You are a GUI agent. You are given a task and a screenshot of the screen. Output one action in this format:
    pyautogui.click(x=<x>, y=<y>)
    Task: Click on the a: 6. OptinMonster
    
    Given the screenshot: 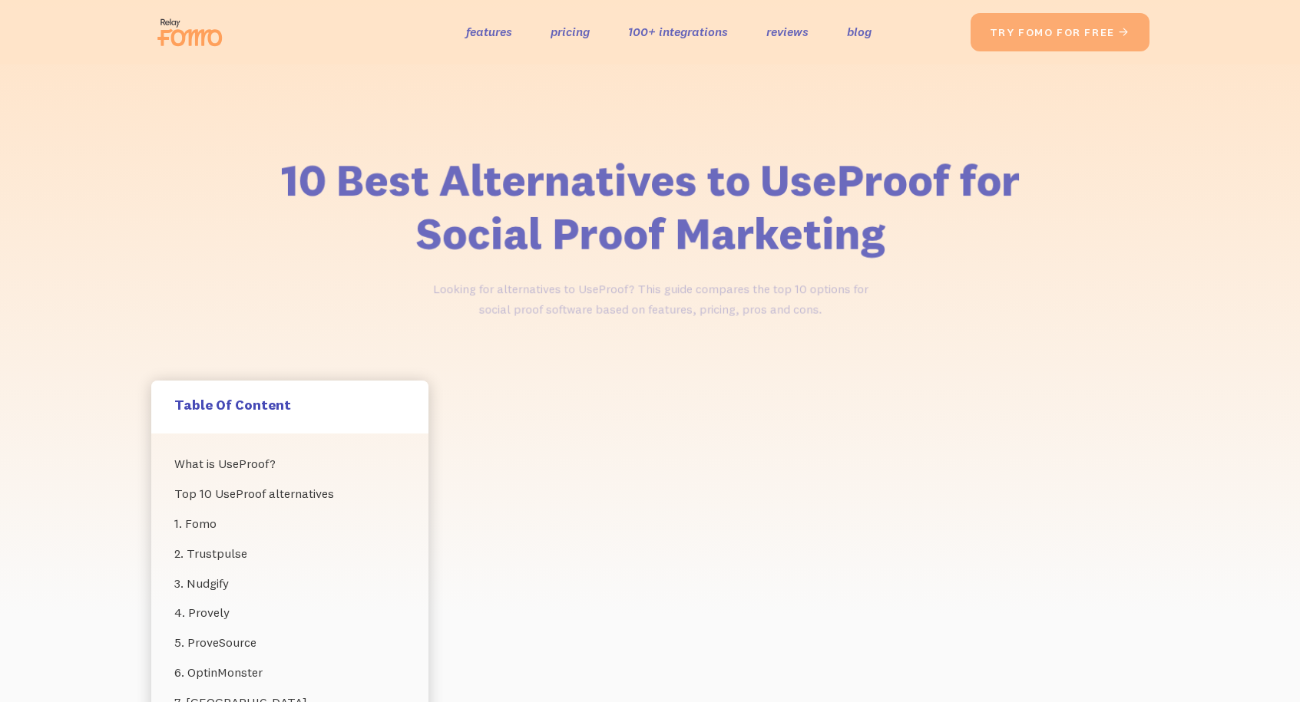 What is the action you would take?
    pyautogui.click(x=289, y=672)
    